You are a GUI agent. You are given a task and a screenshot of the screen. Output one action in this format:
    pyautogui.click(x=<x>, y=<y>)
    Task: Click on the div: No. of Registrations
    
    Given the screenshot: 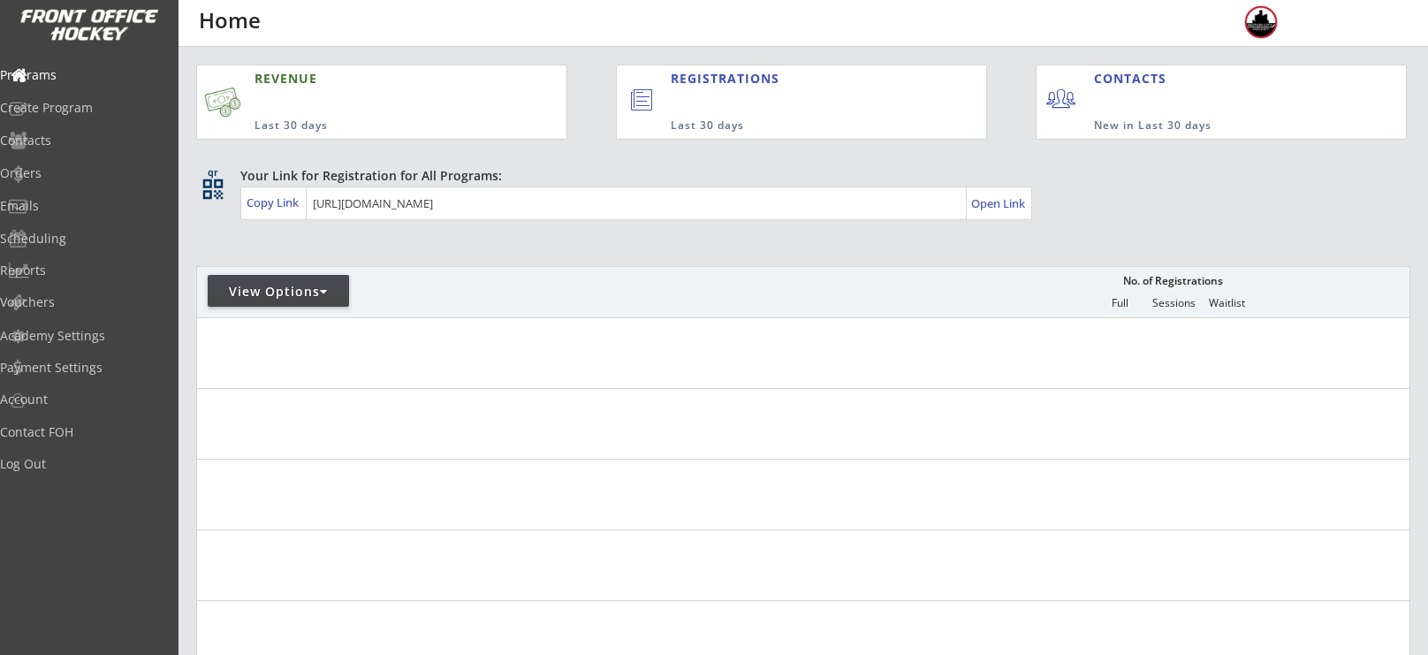 What is the action you would take?
    pyautogui.click(x=1172, y=281)
    